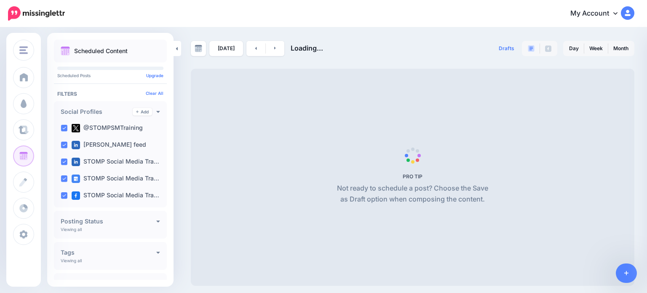 This screenshot has width=647, height=293. Describe the element at coordinates (198, 48) in the screenshot. I see `img: calendar-grey-darker.png` at that location.